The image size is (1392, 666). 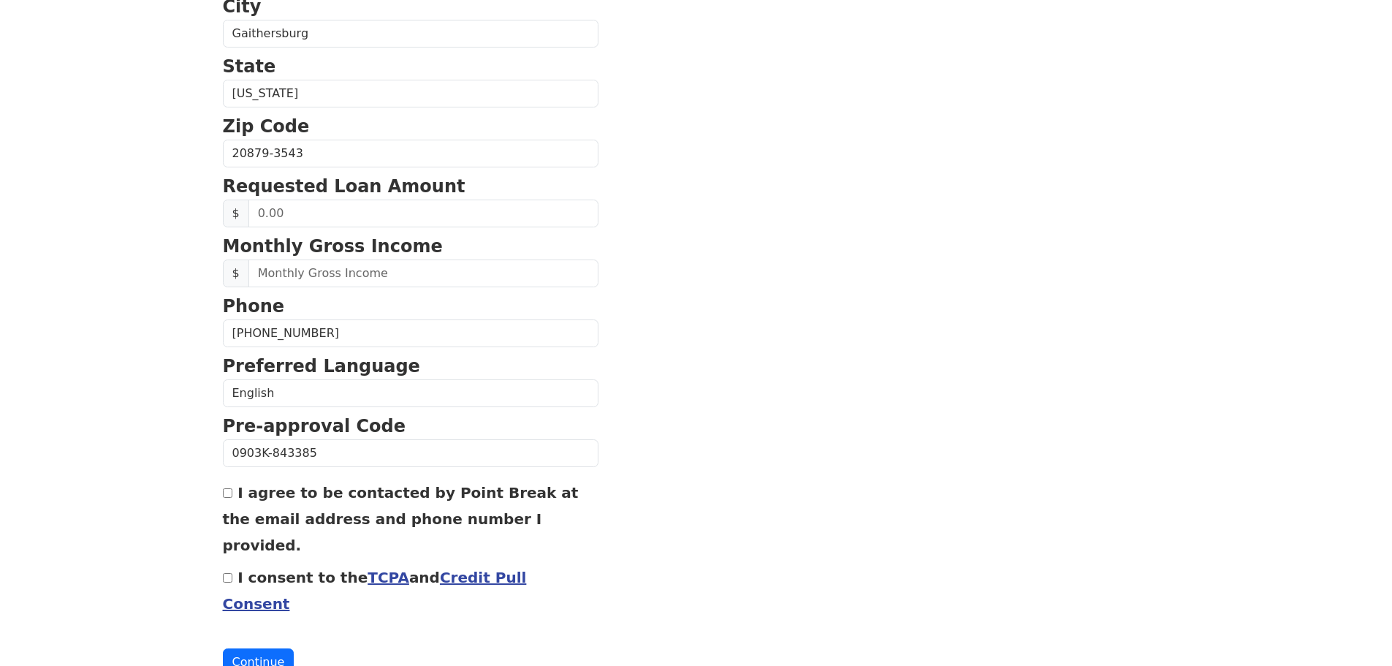 I want to click on input: Pre-approval Code, so click(x=411, y=453).